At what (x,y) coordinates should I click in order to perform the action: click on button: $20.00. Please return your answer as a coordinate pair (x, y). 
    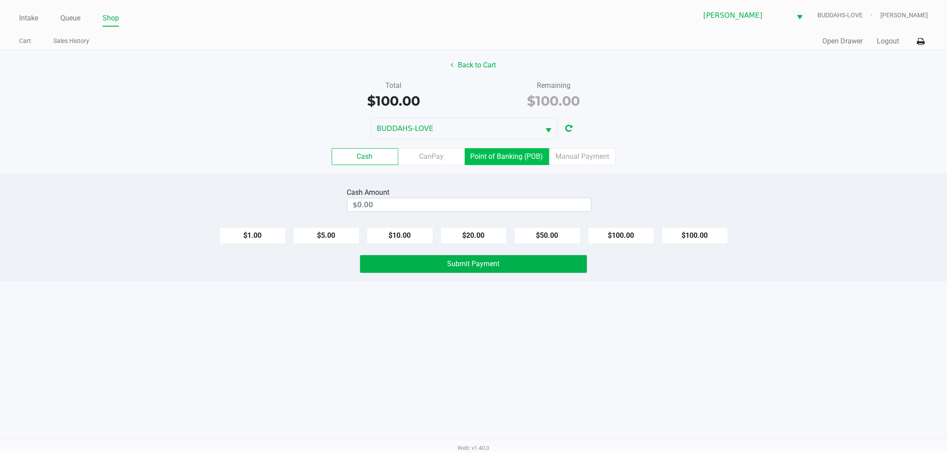
    Looking at the image, I should click on (474, 236).